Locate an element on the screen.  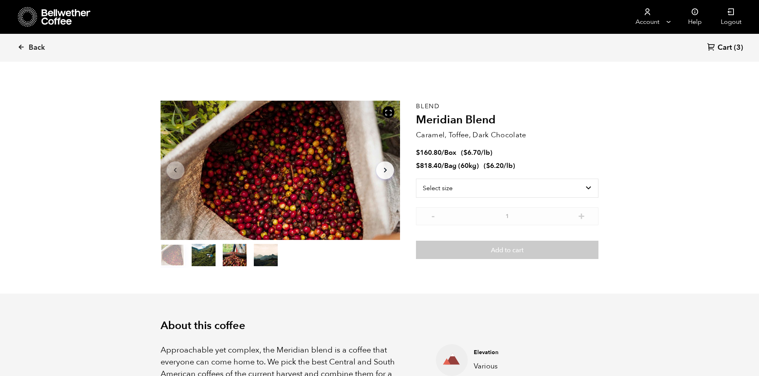
p: Caramel, Toffee, Dark Chocolate is located at coordinates (507, 135).